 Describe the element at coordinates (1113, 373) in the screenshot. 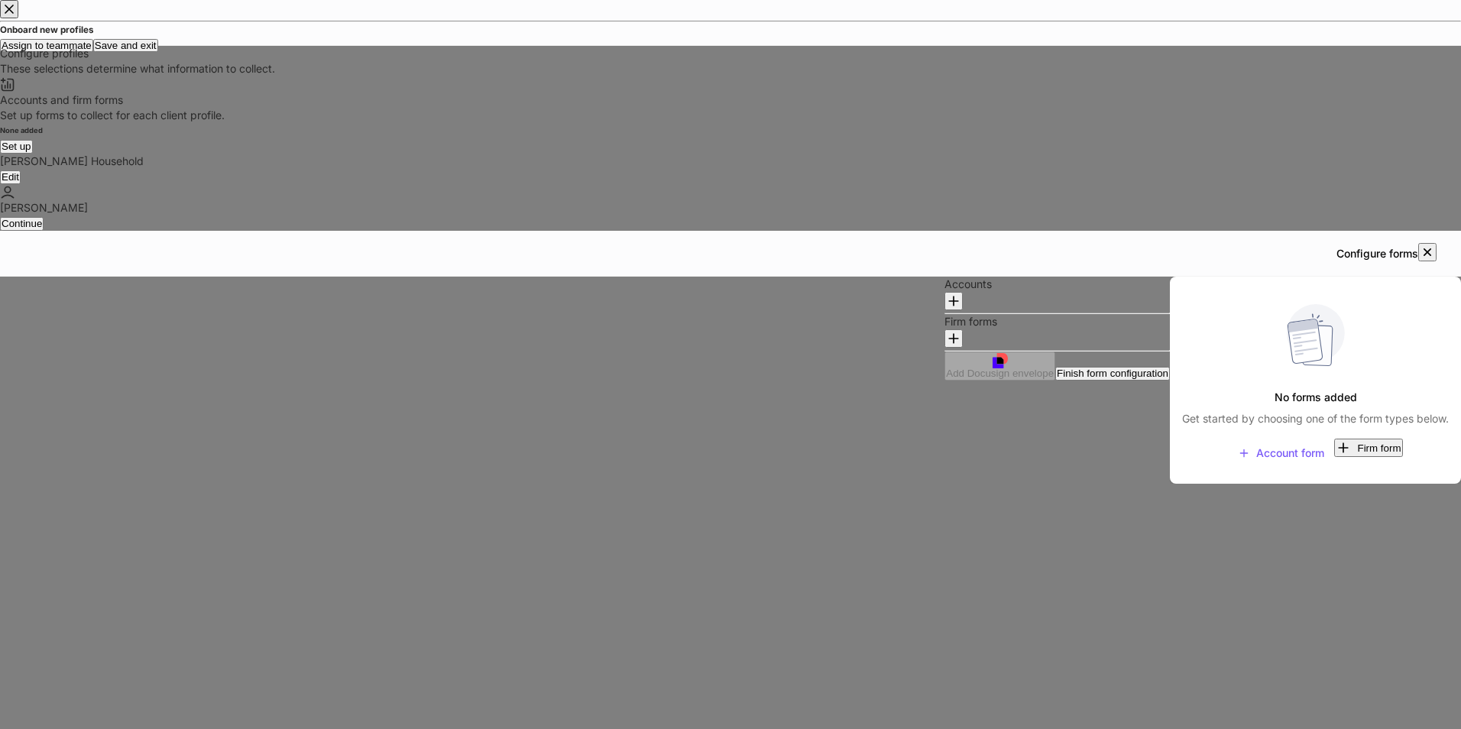

I see `button: Finish form configuration` at that location.